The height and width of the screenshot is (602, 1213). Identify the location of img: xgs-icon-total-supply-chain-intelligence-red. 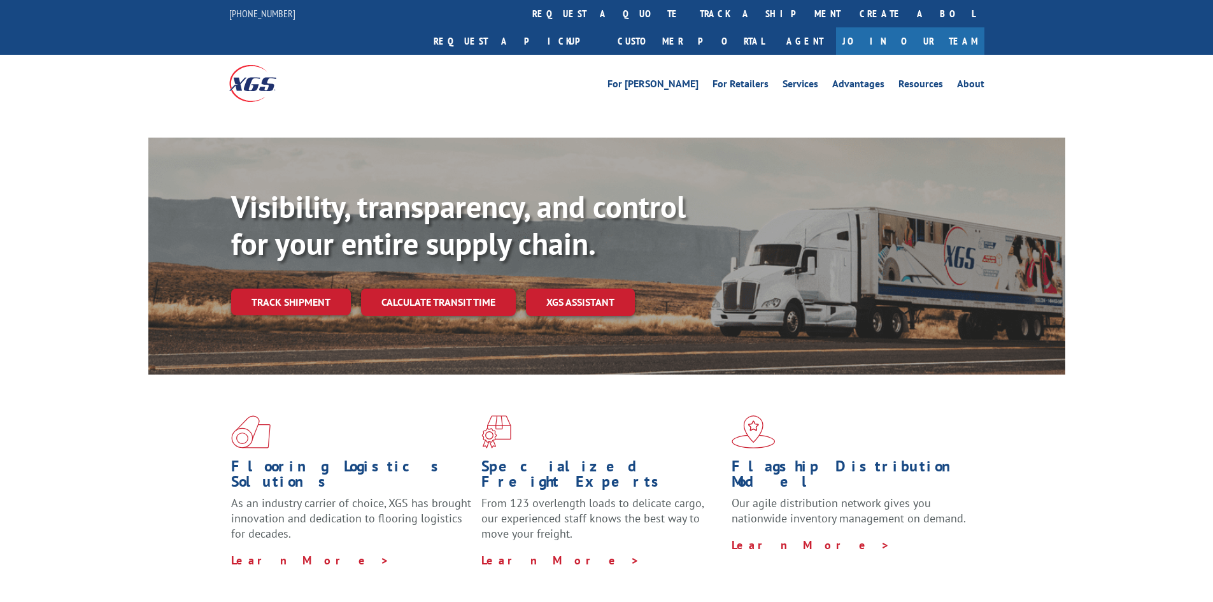
(251, 432).